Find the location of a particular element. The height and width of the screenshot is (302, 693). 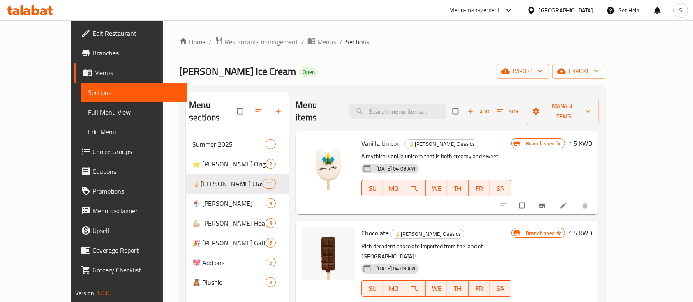

img: Chocolate is located at coordinates (328, 253).